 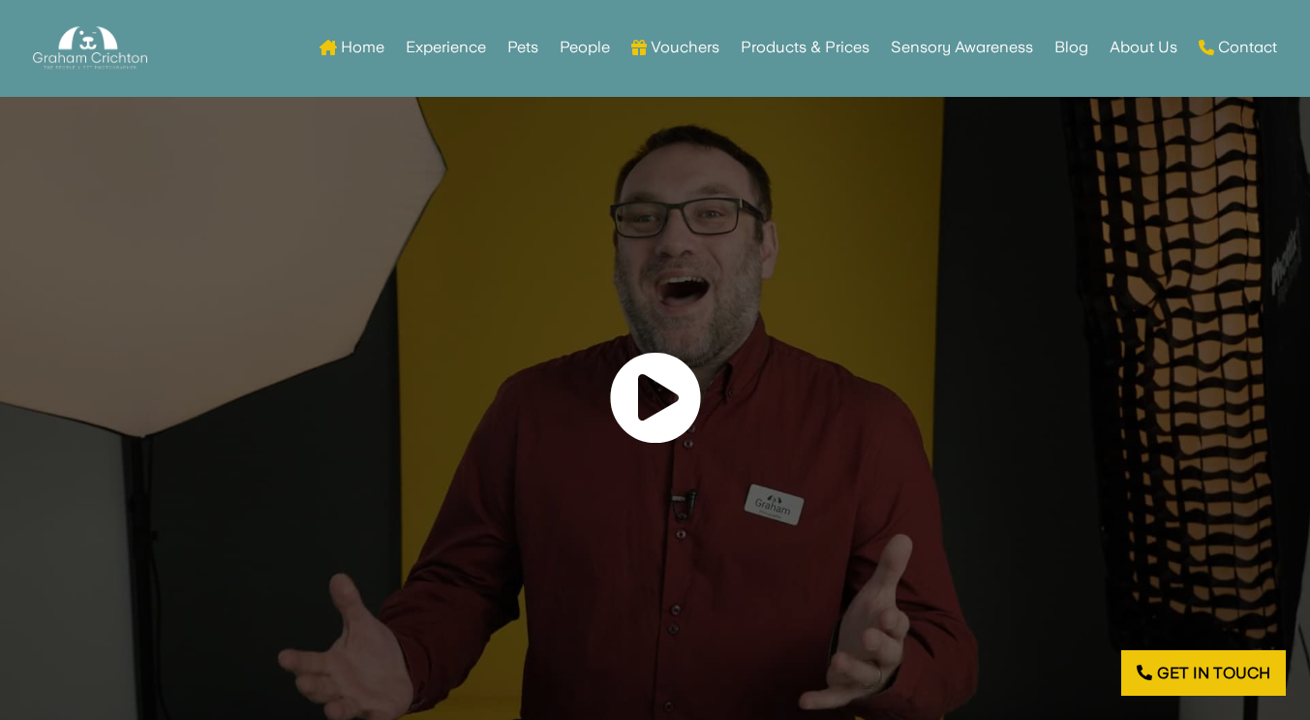 What do you see at coordinates (675, 47) in the screenshot?
I see `a: Vouchers` at bounding box center [675, 47].